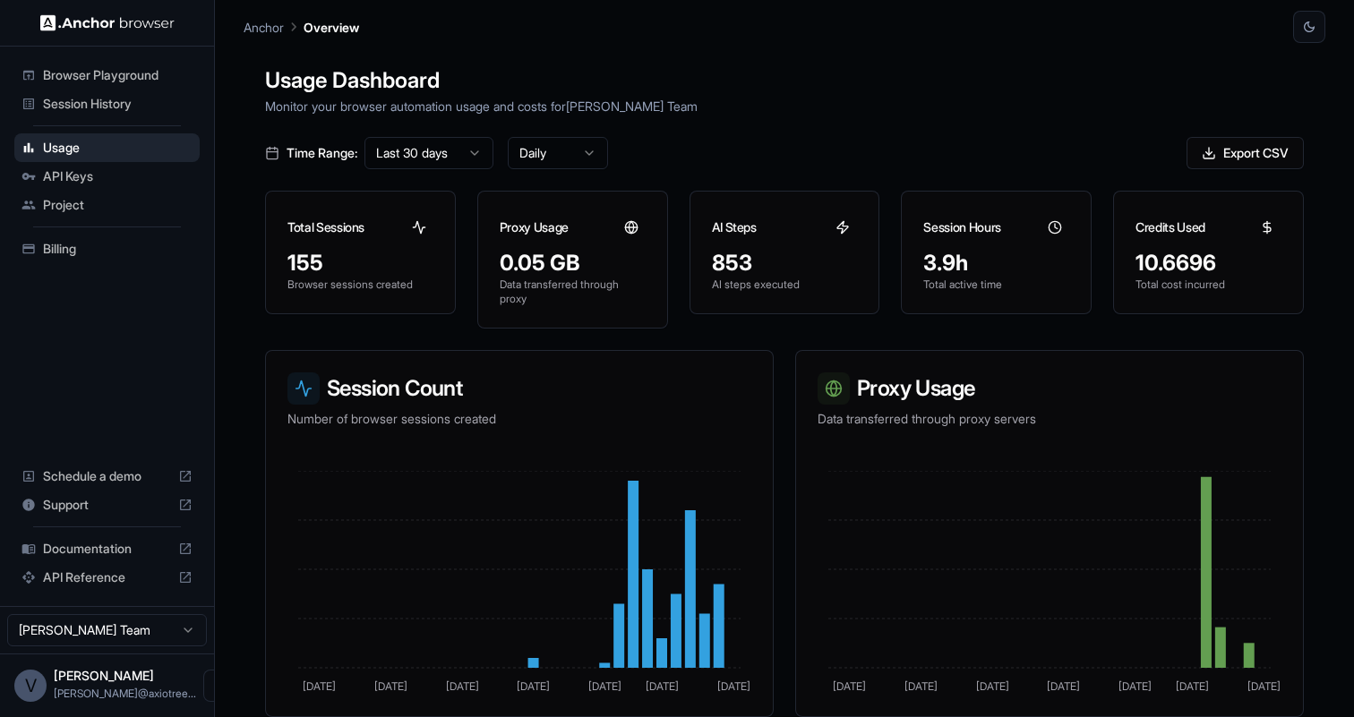 This screenshot has height=717, width=1354. Describe the element at coordinates (107, 75) in the screenshot. I see `div: Browser Playground` at that location.